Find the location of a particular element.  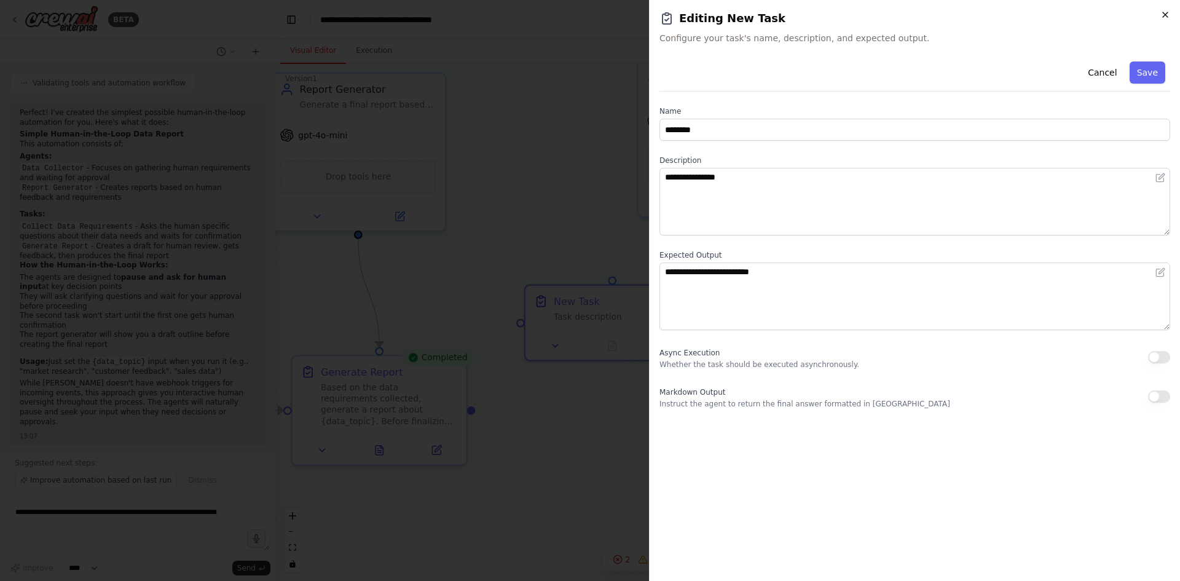

span: Configure your task's name, description, and expected output. is located at coordinates (914, 38).